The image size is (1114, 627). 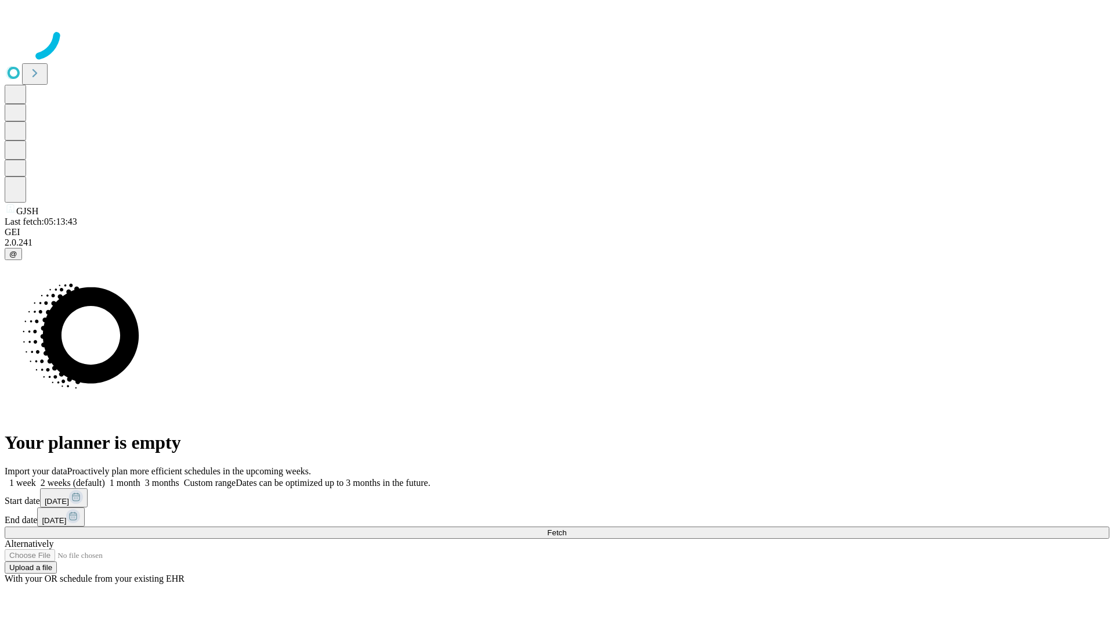 I want to click on h1: Your planner is empty, so click(x=557, y=442).